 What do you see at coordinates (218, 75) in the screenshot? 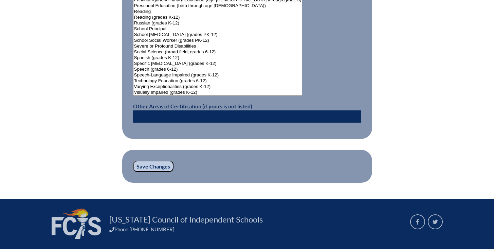
I see `option: Speech-Language Impaired (grades K-12)` at bounding box center [218, 75].